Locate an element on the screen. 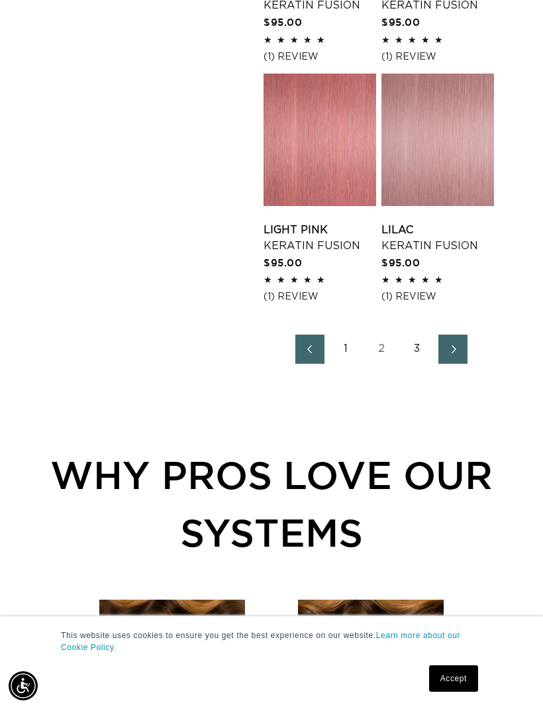 This screenshot has width=543, height=709. a: Page 2 is located at coordinates (381, 349).